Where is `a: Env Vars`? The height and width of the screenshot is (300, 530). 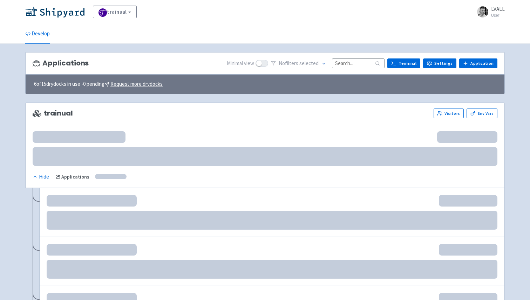 a: Env Vars is located at coordinates (482, 114).